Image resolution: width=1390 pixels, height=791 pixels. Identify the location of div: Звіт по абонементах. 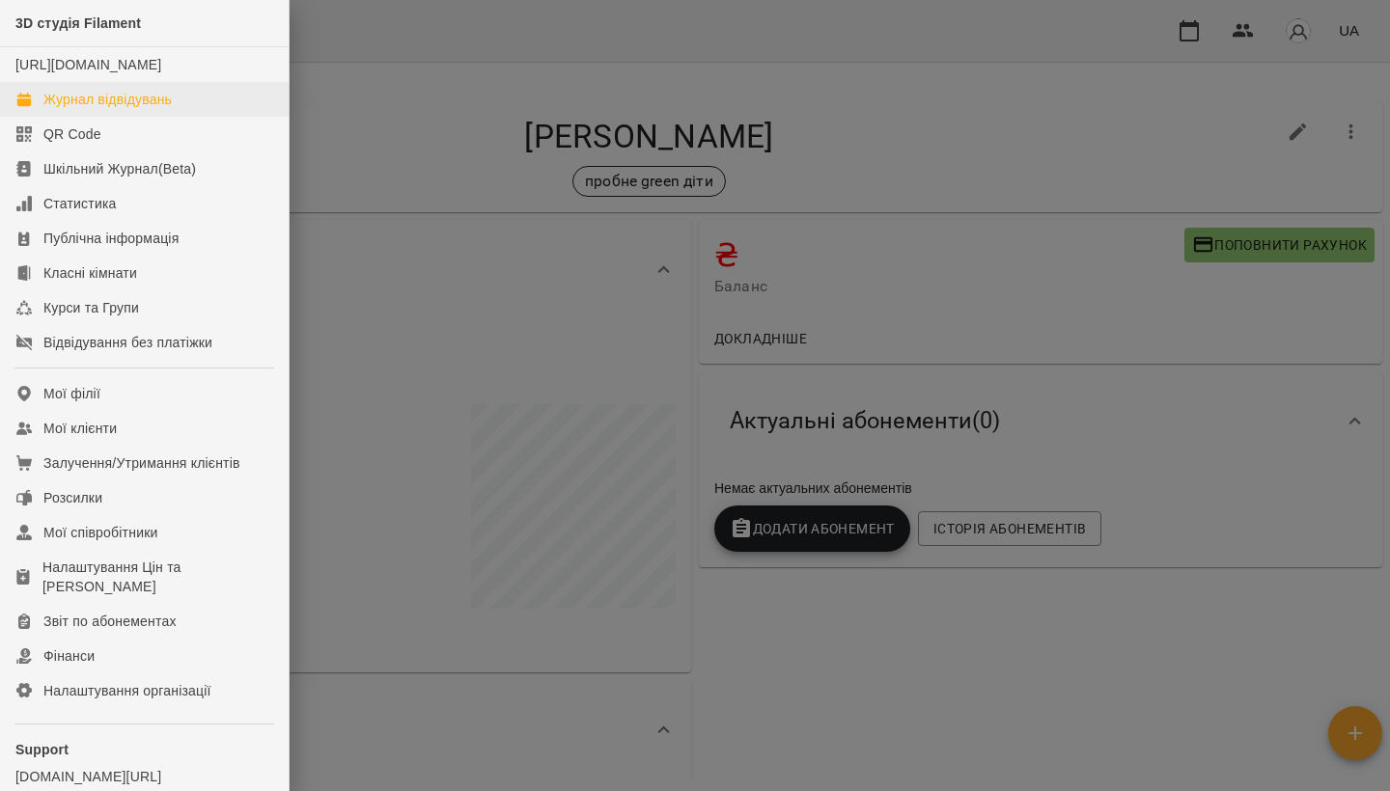
(110, 621).